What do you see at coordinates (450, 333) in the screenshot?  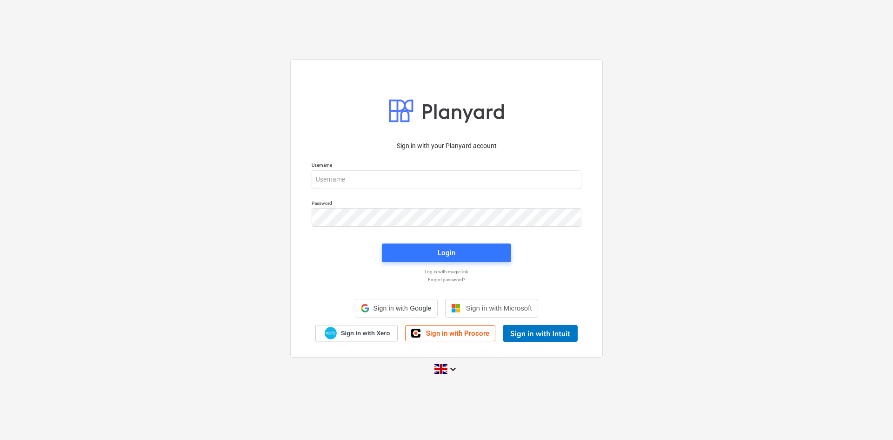 I see `a: Sign in with Procore` at bounding box center [450, 333].